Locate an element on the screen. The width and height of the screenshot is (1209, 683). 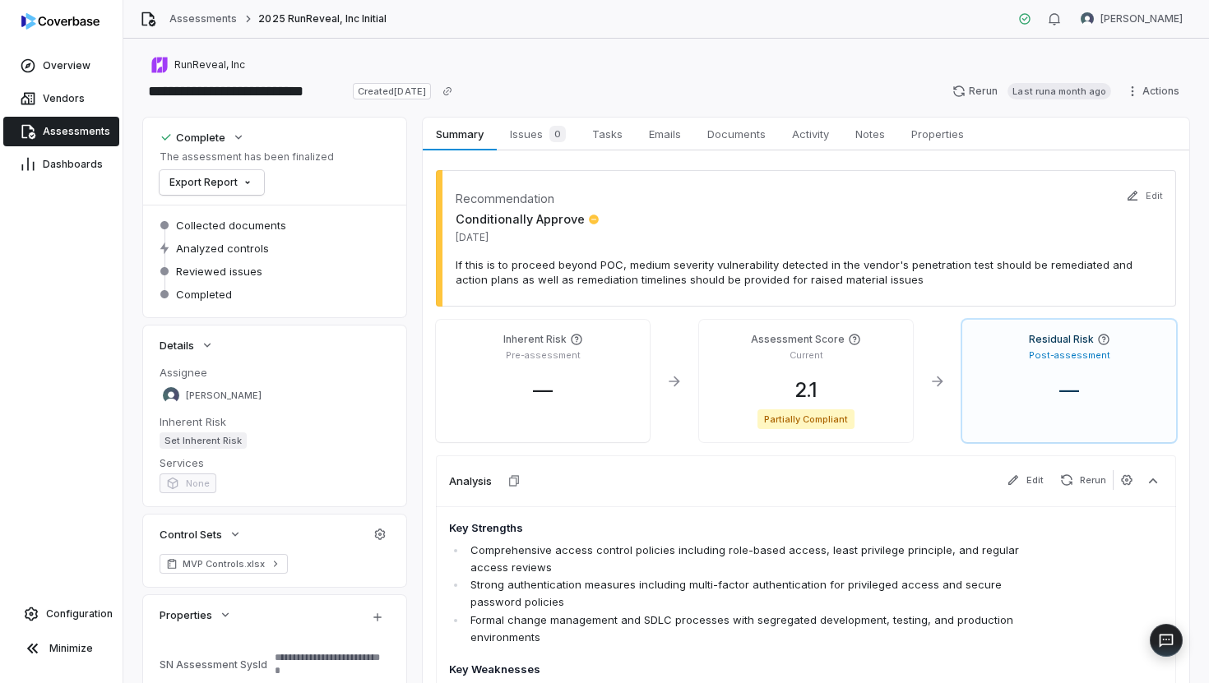
button: Actions is located at coordinates (1154, 91).